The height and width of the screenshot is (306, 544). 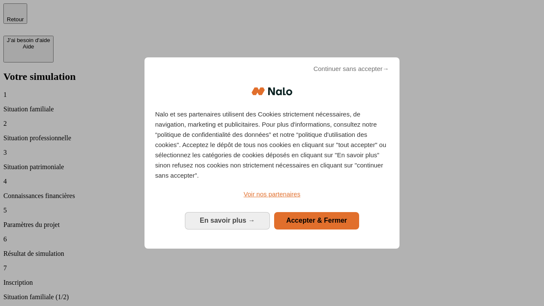 I want to click on a: Voir nos partenaires, so click(x=272, y=194).